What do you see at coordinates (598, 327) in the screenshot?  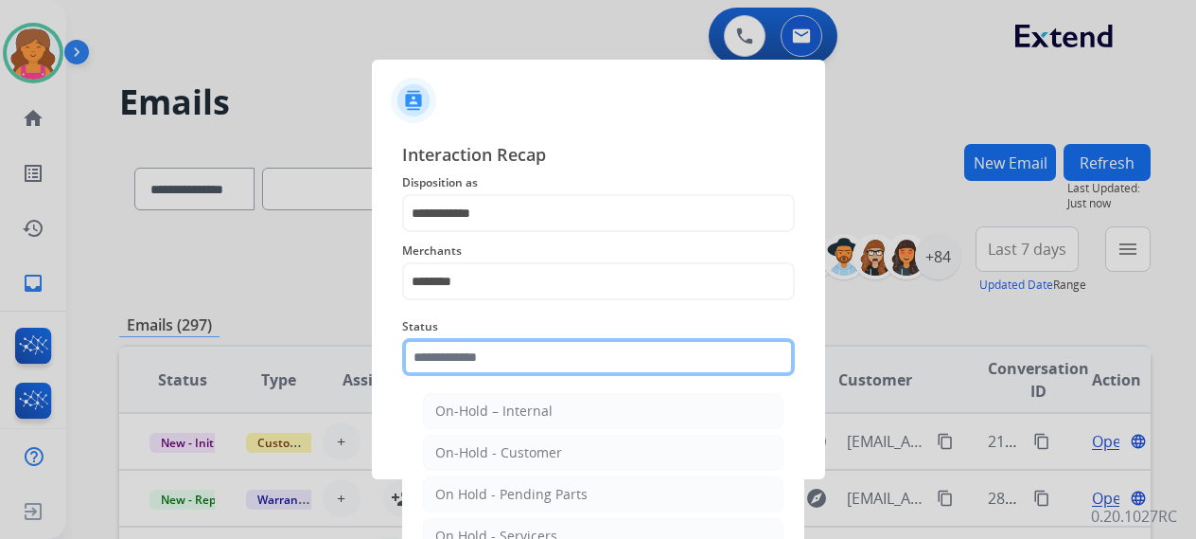 I see `span: Status` at bounding box center [598, 327].